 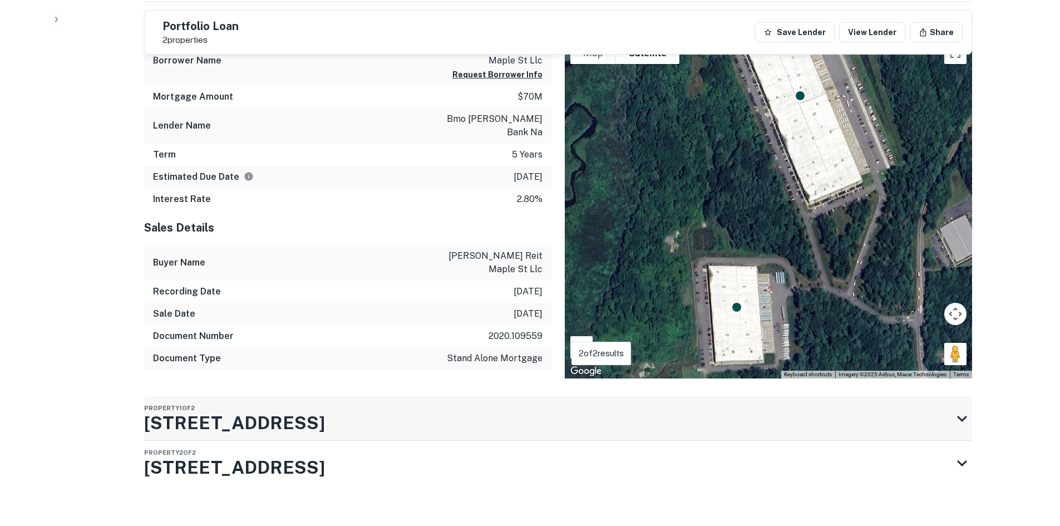 What do you see at coordinates (203, 177) in the screenshot?
I see `h6: Estimated Due Date` at bounding box center [203, 177].